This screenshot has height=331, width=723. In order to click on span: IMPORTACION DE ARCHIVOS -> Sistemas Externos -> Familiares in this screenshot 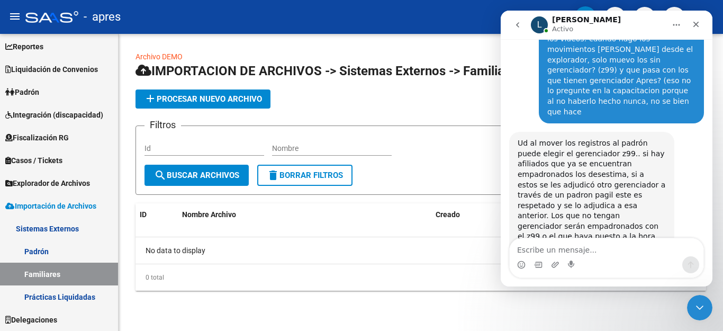, I will do `click(329, 71)`.